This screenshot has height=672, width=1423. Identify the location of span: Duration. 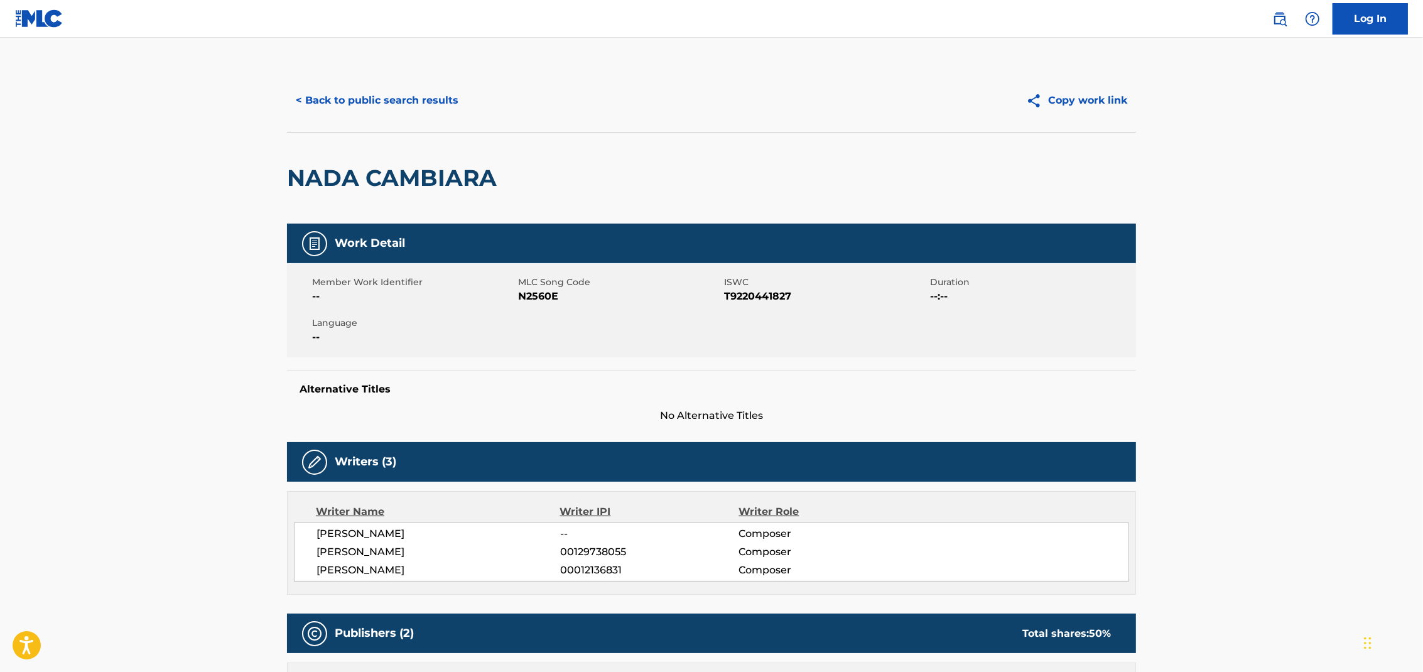
(1031, 282).